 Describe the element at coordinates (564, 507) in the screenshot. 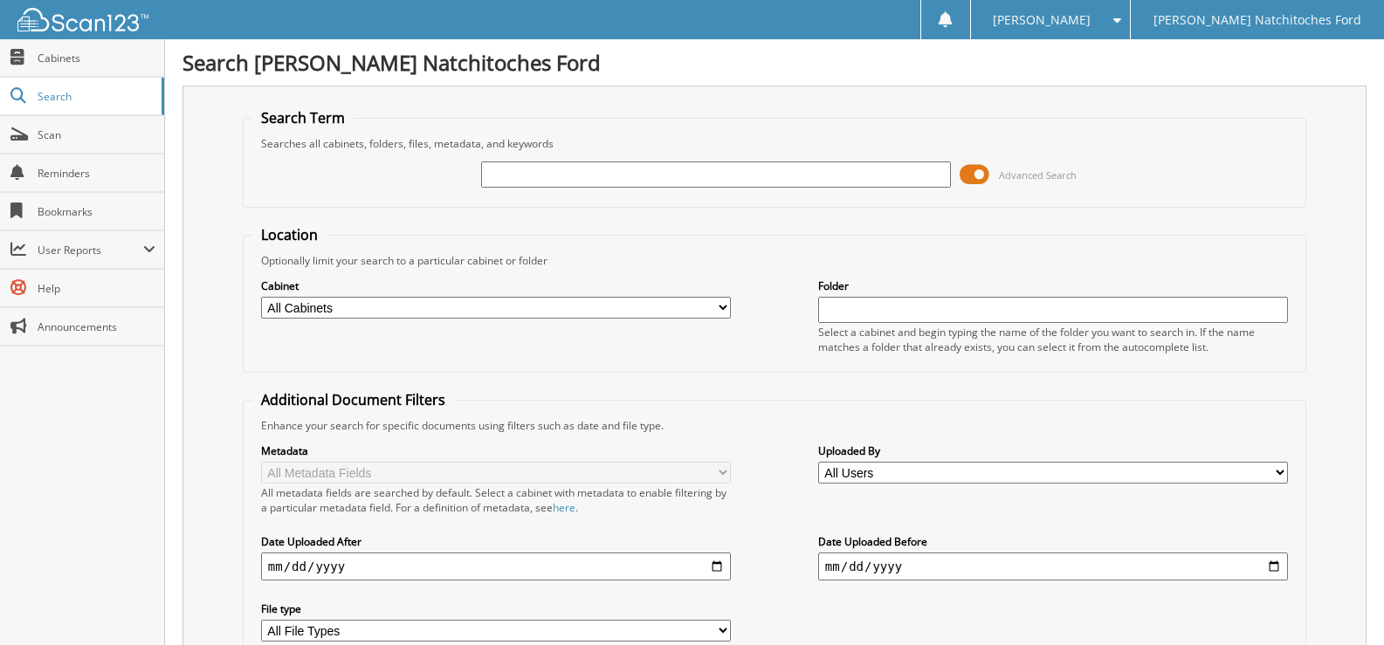

I see `a: here` at that location.